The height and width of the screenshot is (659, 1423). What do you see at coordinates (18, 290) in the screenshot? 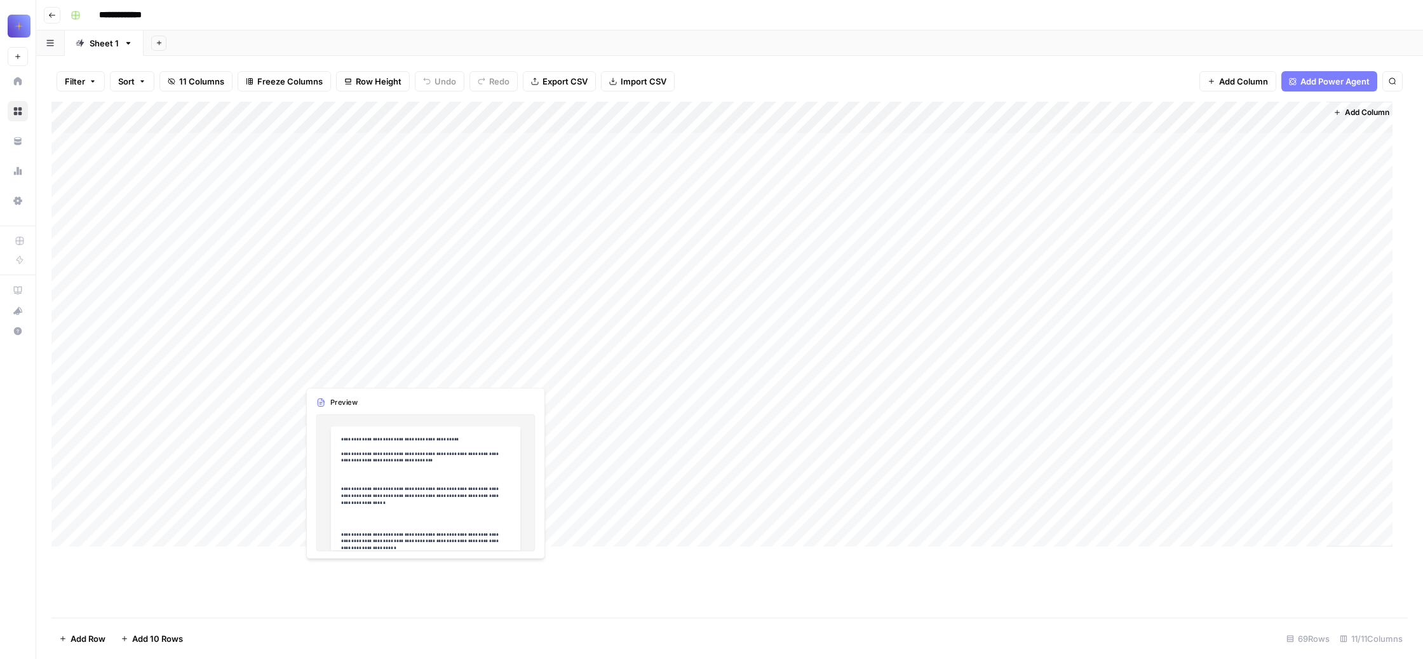
I see `a: AirOps Academy` at bounding box center [18, 290].